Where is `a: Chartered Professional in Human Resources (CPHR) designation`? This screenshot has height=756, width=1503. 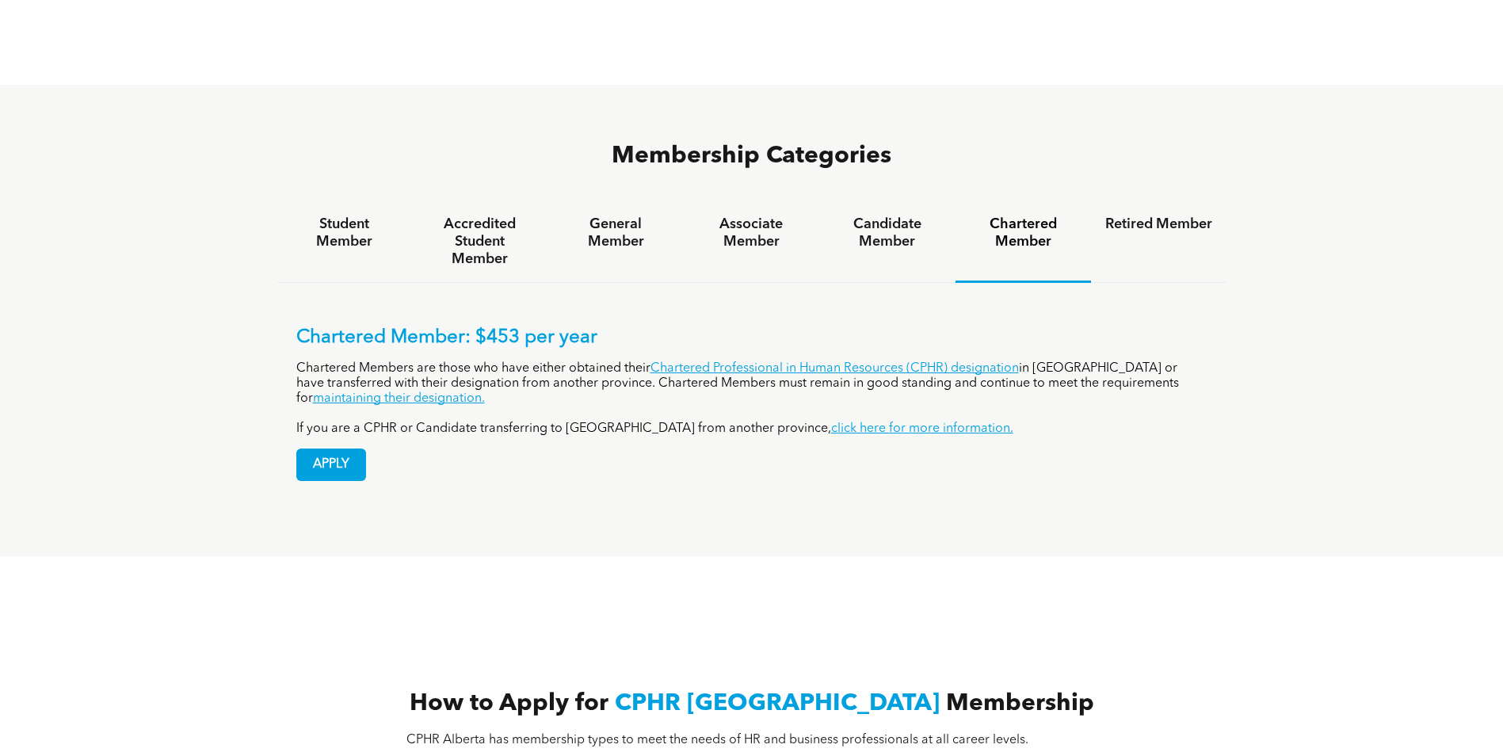 a: Chartered Professional in Human Resources (CPHR) designation is located at coordinates (834, 368).